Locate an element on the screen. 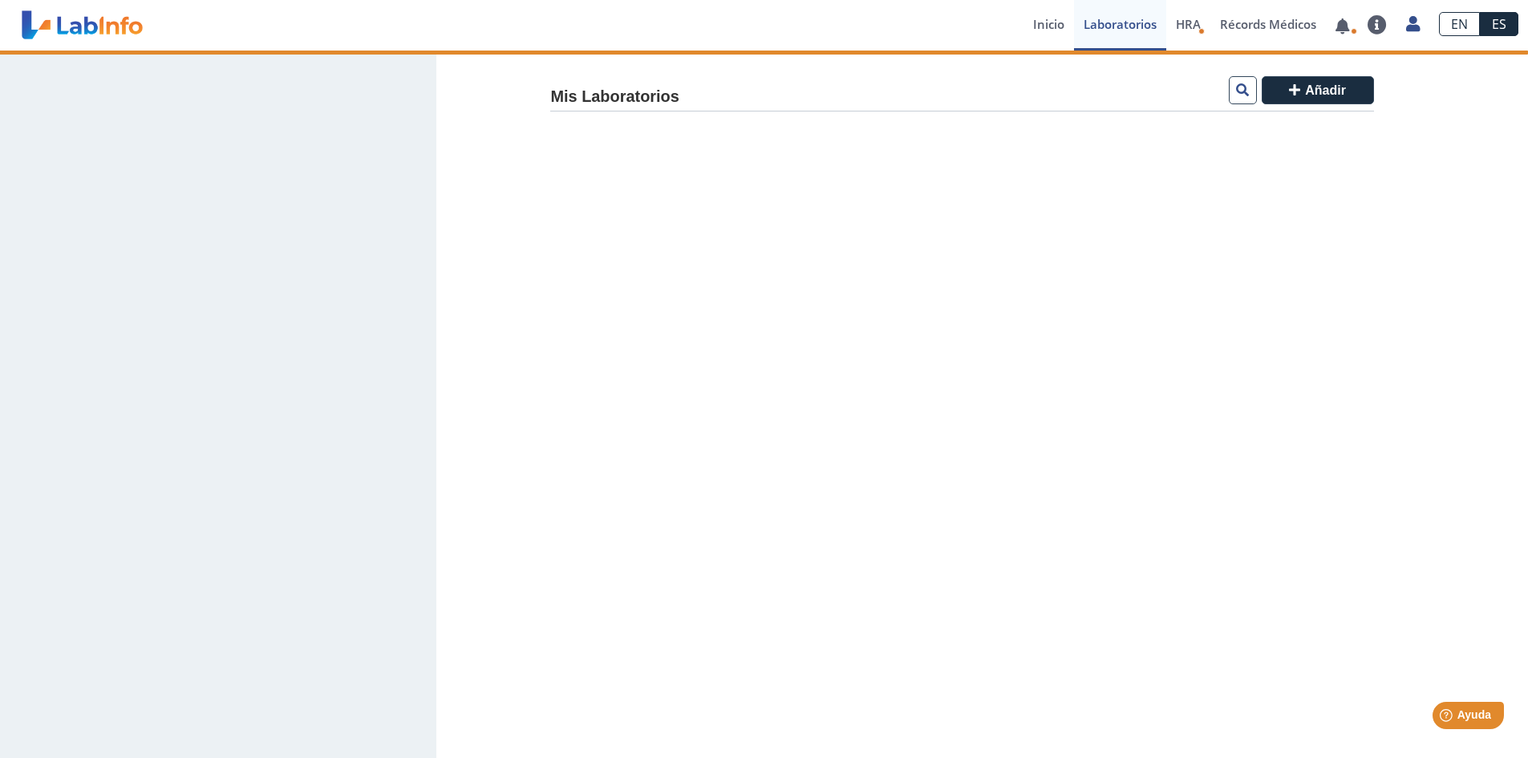 The height and width of the screenshot is (758, 1528). a: ES is located at coordinates (1499, 24).